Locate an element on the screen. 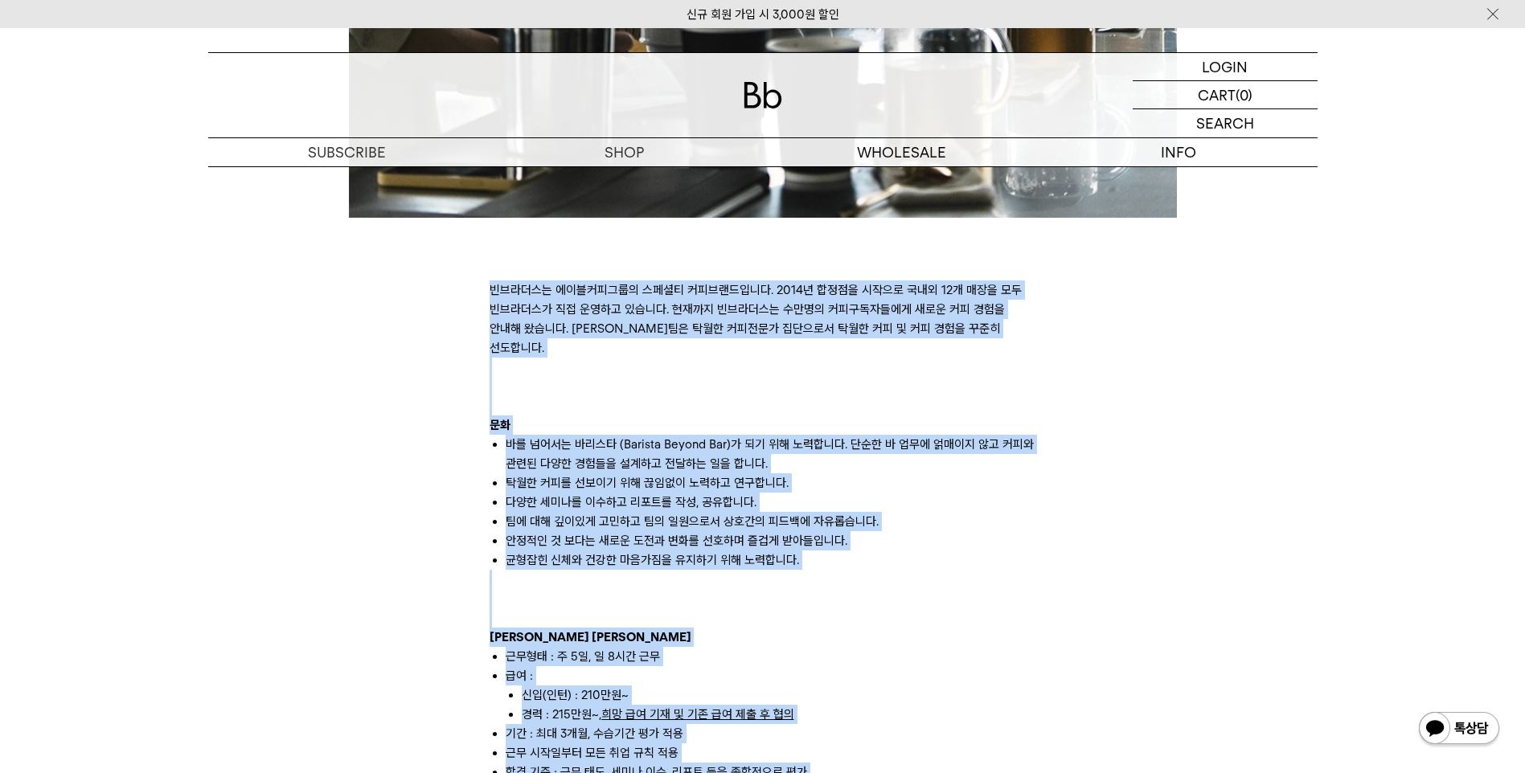 This screenshot has height=773, width=1525. u: 희망 급여 기재 및 기존 급여 제출 후 협의 is located at coordinates (698, 715).